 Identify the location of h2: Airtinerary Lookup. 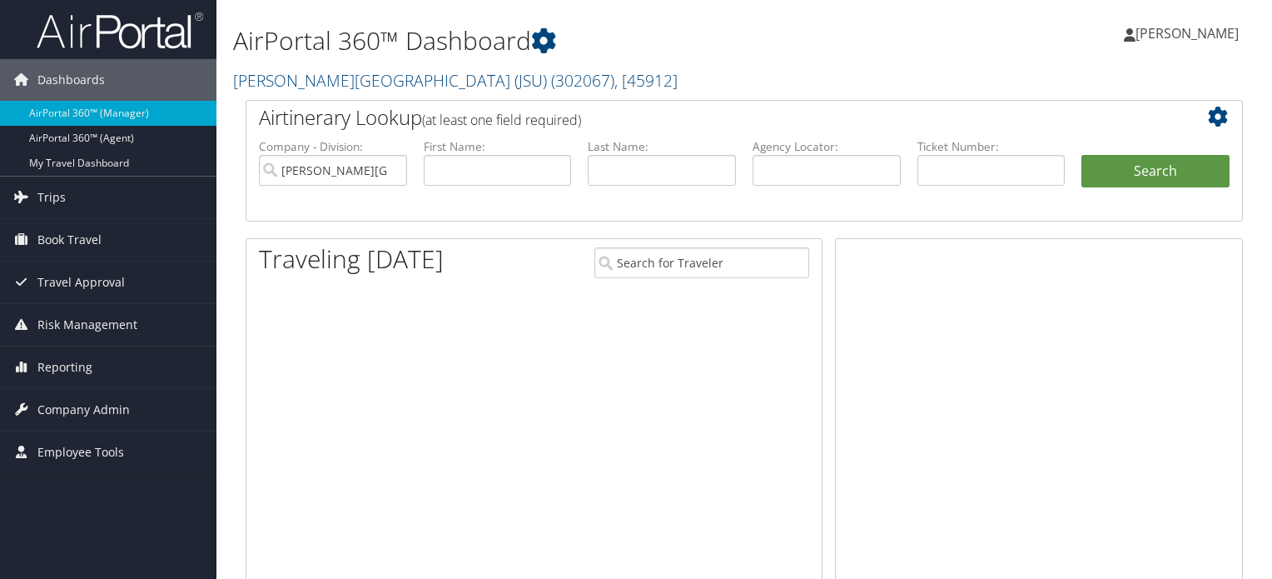
(703, 117).